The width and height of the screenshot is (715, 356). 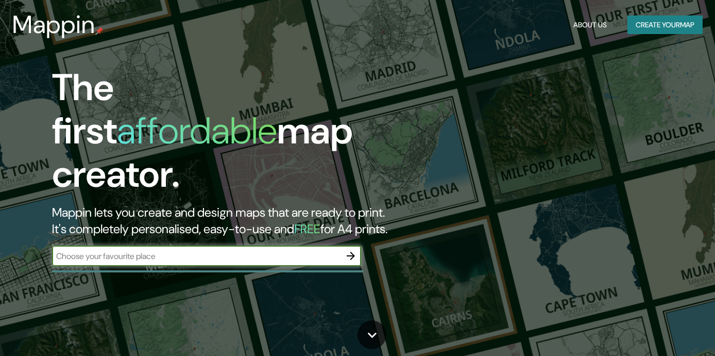 What do you see at coordinates (590, 25) in the screenshot?
I see `button: About Us` at bounding box center [590, 25].